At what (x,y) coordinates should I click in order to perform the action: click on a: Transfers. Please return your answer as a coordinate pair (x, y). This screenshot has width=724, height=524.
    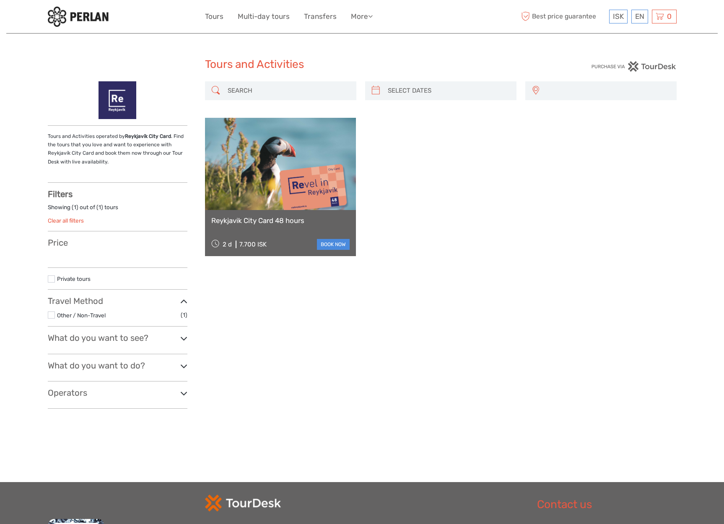
    Looking at the image, I should click on (320, 16).